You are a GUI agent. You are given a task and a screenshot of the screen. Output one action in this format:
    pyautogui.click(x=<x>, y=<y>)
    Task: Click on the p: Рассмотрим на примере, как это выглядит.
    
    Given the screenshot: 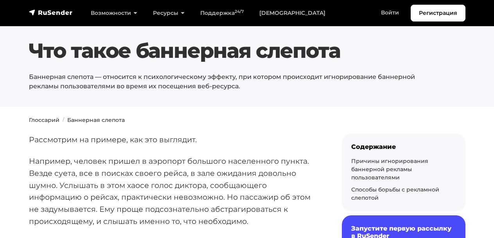 What is the action you would take?
    pyautogui.click(x=173, y=140)
    